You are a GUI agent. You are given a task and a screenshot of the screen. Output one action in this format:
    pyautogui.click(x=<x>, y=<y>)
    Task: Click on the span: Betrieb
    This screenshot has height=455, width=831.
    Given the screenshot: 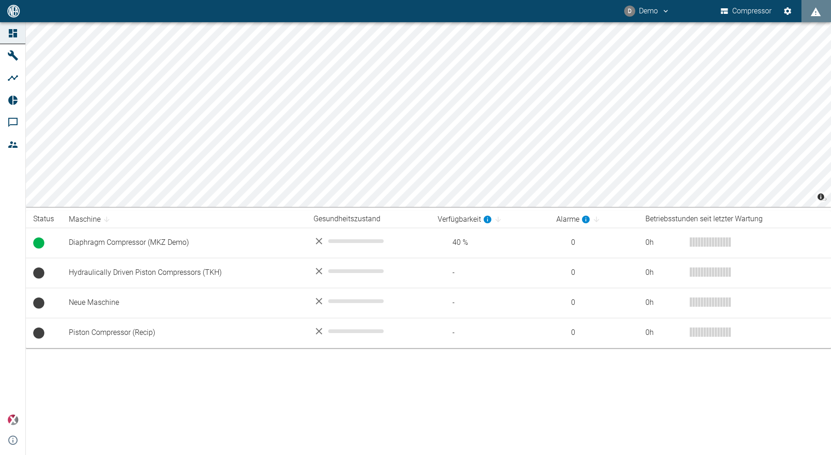 What is the action you would take?
    pyautogui.click(x=39, y=243)
    